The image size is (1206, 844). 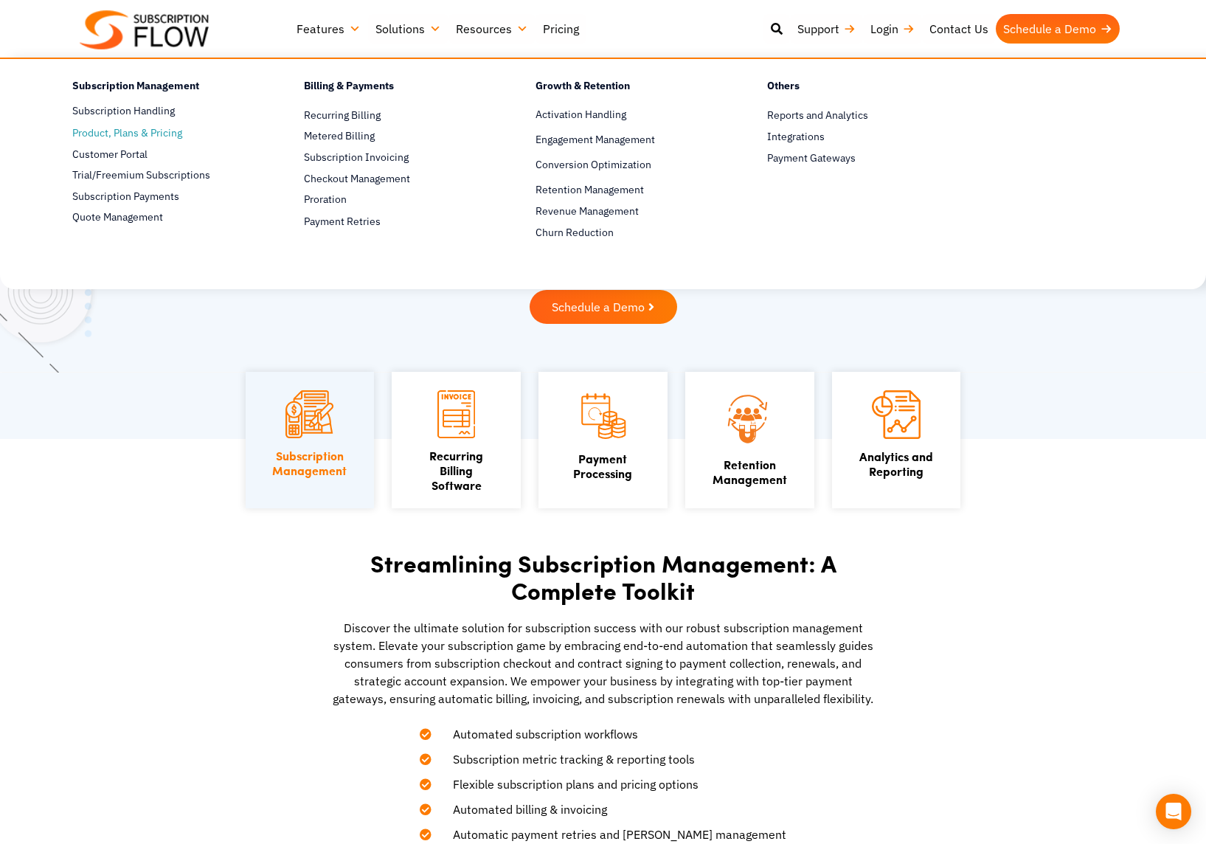 What do you see at coordinates (896, 463) in the screenshot?
I see `a: Analytics andReporting` at bounding box center [896, 463].